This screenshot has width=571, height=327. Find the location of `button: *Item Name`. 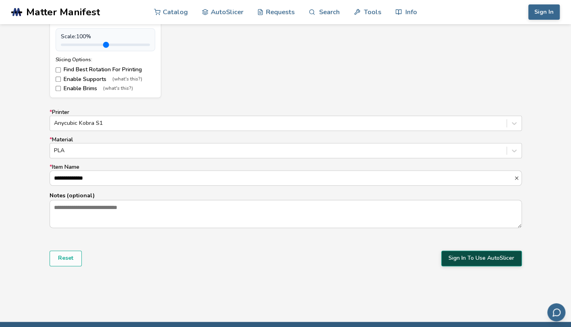

button: *Item Name is located at coordinates (518, 178).